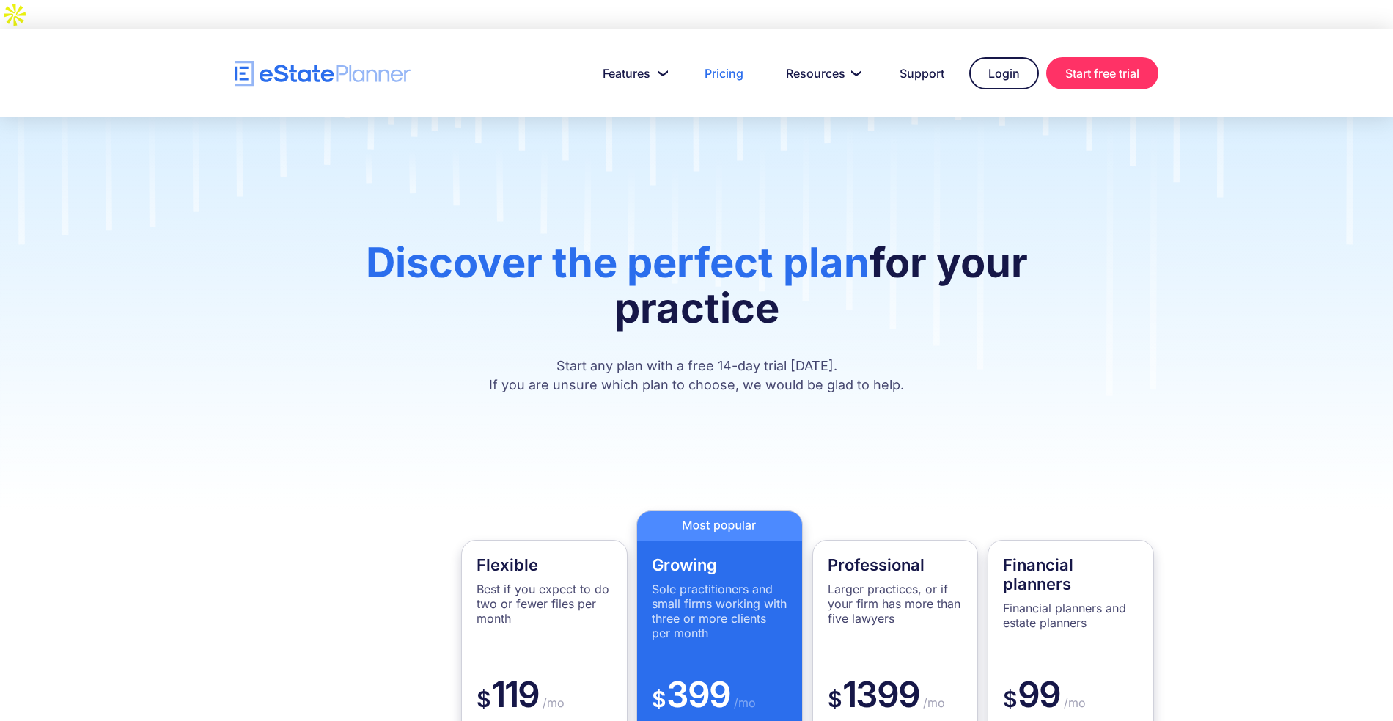  What do you see at coordinates (1102, 73) in the screenshot?
I see `a: Start free trial` at bounding box center [1102, 73].